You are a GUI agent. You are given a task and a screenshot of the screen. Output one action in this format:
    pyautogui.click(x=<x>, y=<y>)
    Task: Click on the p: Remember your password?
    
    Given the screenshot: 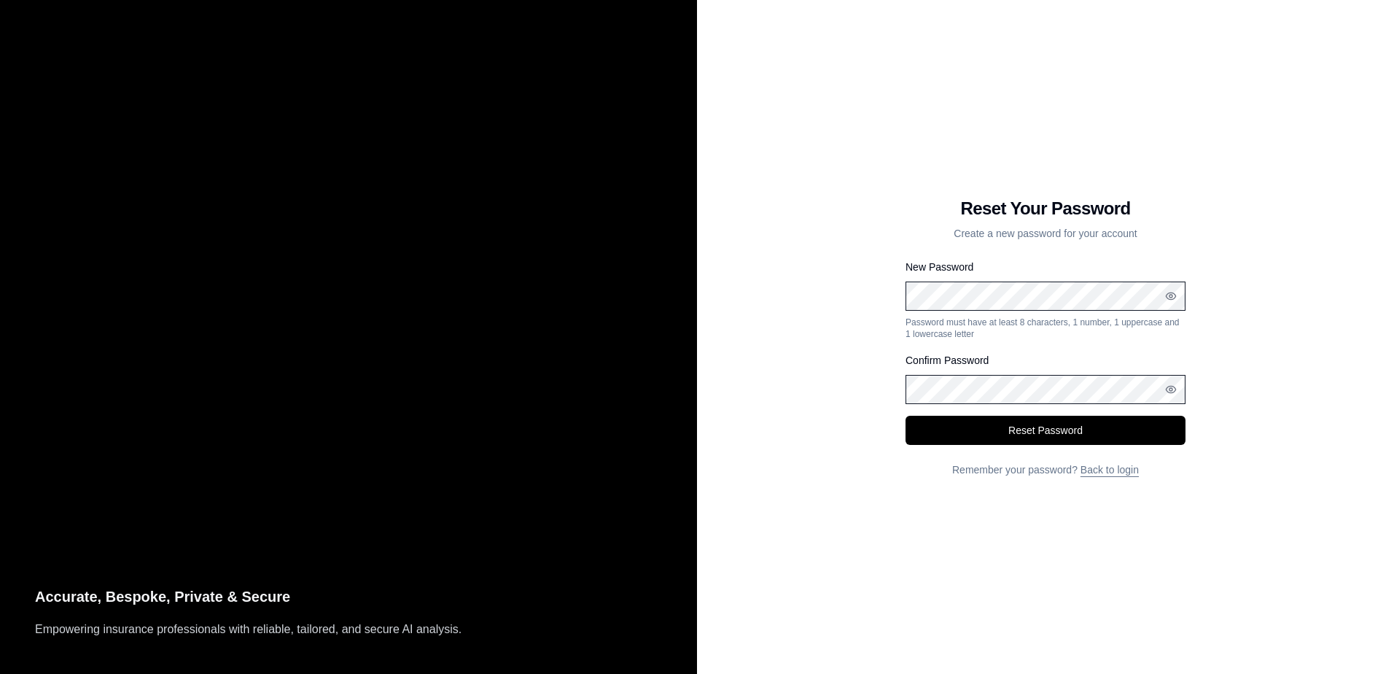 What is the action you would take?
    pyautogui.click(x=1046, y=470)
    